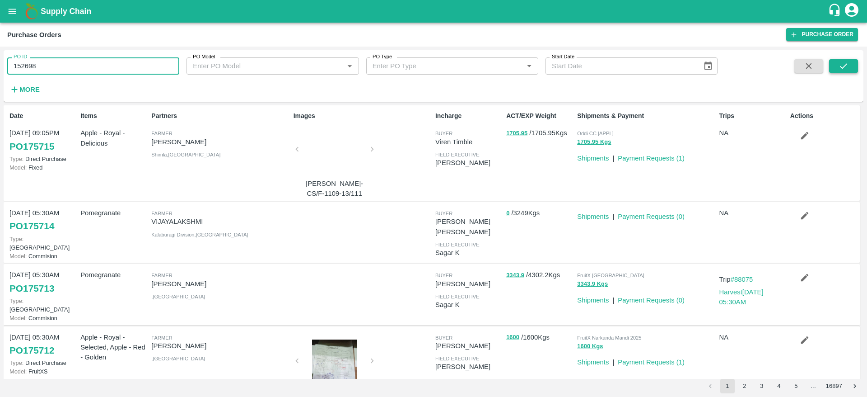 Image resolution: width=867 pixels, height=397 pixels. I want to click on button: 1600, so click(513, 337).